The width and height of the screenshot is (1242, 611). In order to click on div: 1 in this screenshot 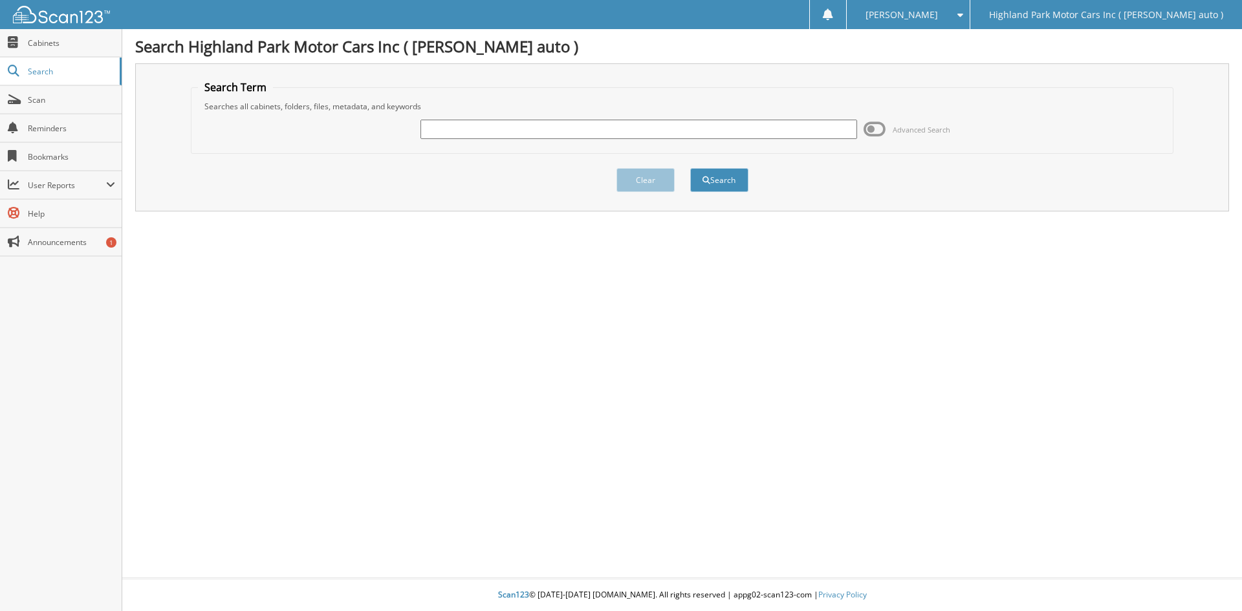, I will do `click(111, 243)`.